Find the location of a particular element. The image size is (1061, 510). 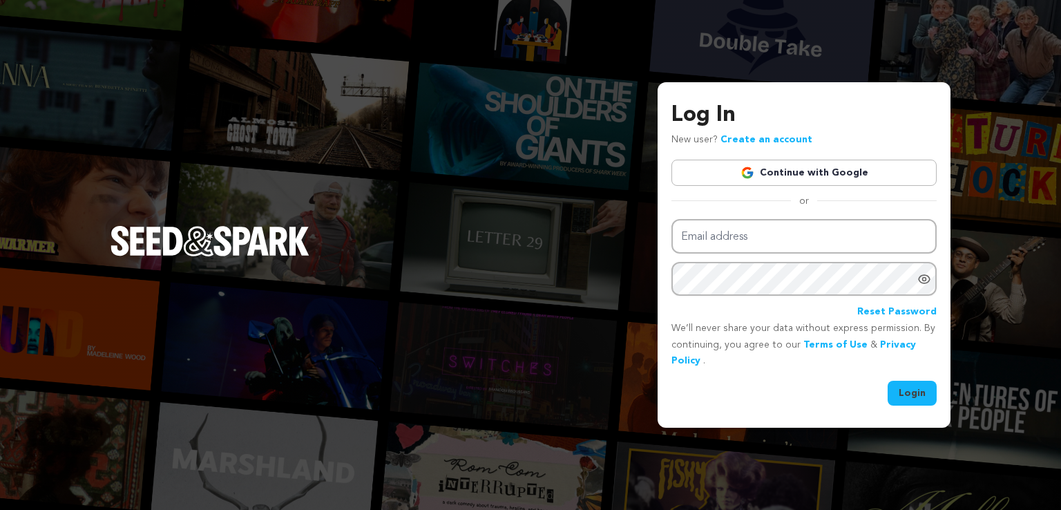

img: Seed&Spark Logo is located at coordinates (210, 241).